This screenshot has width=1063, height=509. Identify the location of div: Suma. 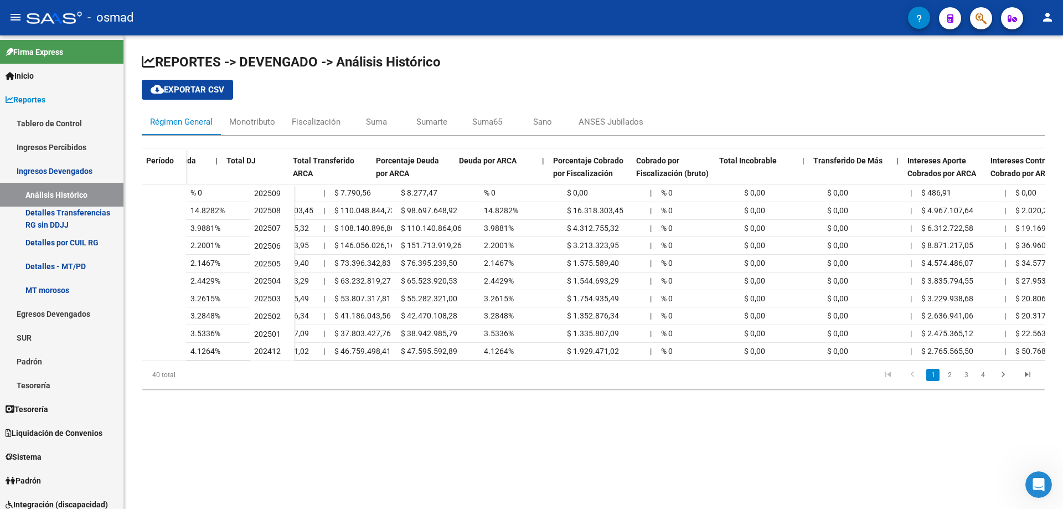
(377, 122).